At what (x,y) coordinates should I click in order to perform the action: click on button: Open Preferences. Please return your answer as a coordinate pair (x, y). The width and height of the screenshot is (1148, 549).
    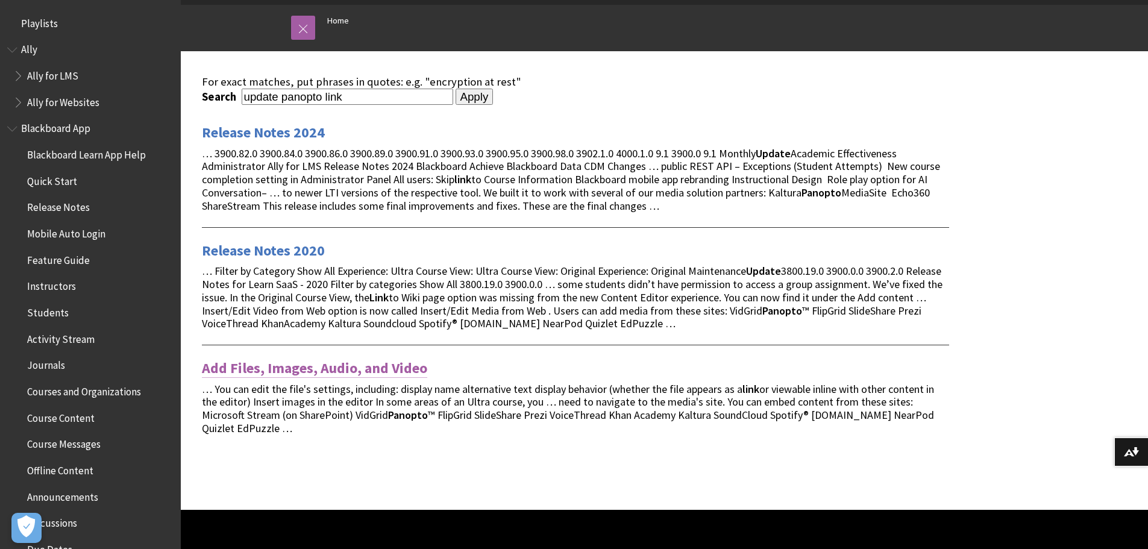
    Looking at the image, I should click on (27, 528).